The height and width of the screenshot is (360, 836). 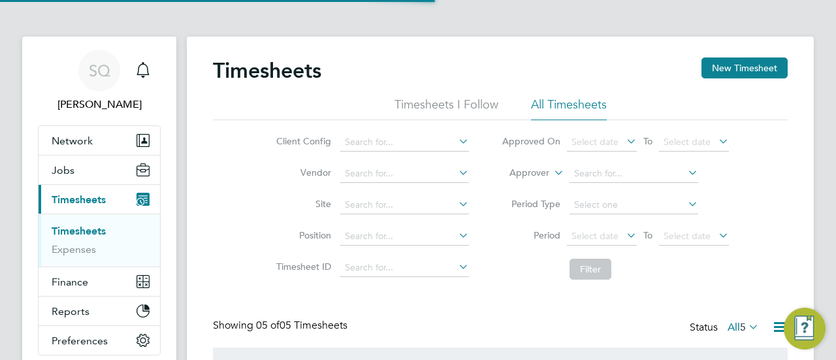 What do you see at coordinates (99, 170) in the screenshot?
I see `button: Jobs` at bounding box center [99, 170].